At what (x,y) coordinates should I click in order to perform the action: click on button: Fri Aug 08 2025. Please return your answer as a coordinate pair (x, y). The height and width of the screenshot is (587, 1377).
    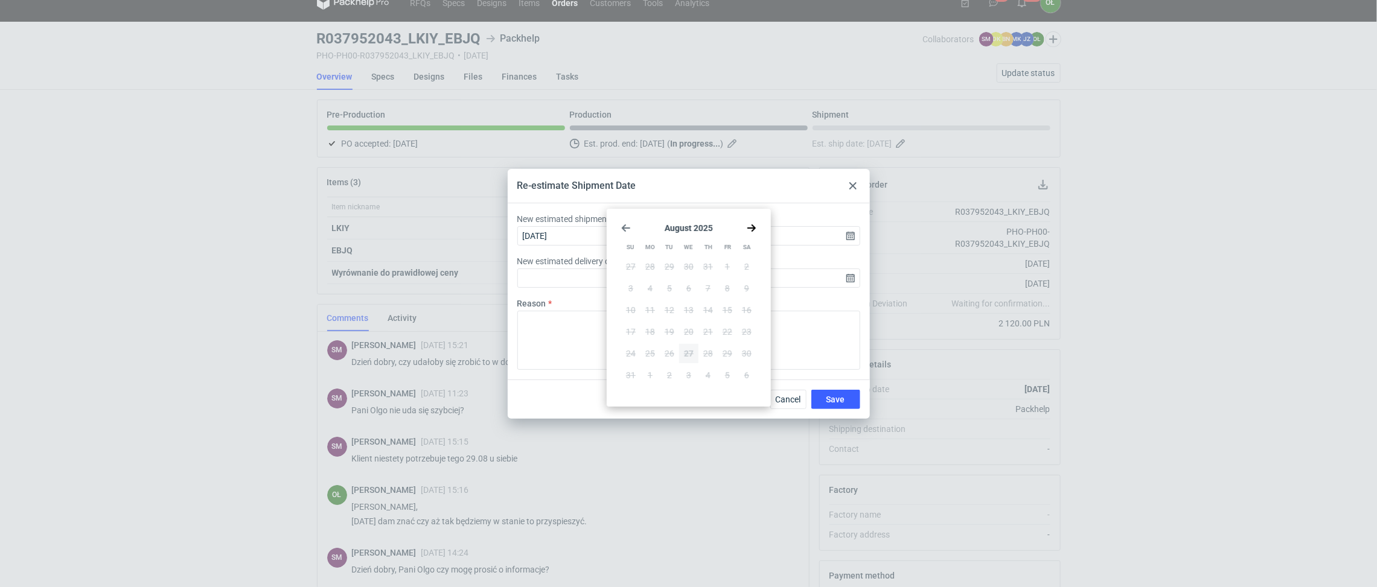
    Looking at the image, I should click on (728, 289).